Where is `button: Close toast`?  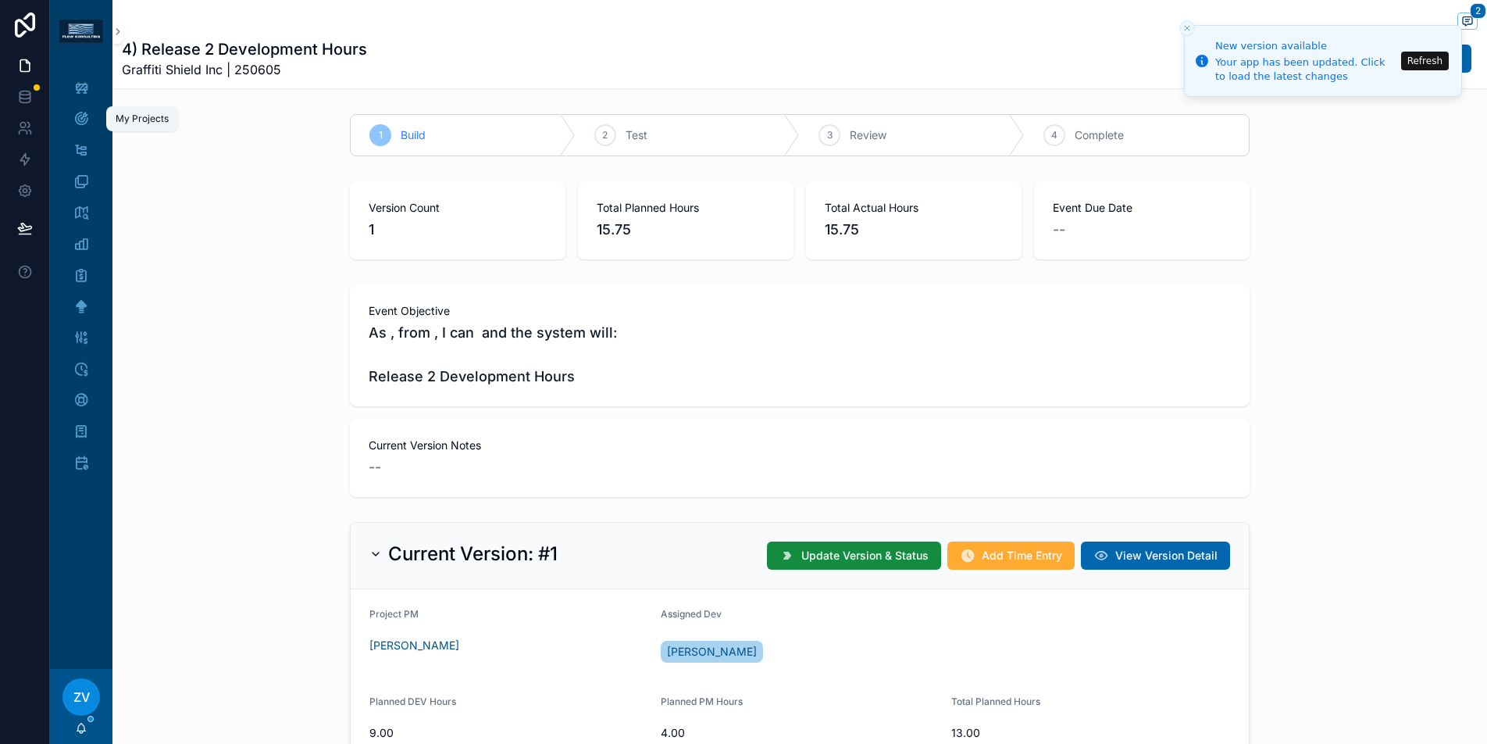 button: Close toast is located at coordinates (1187, 28).